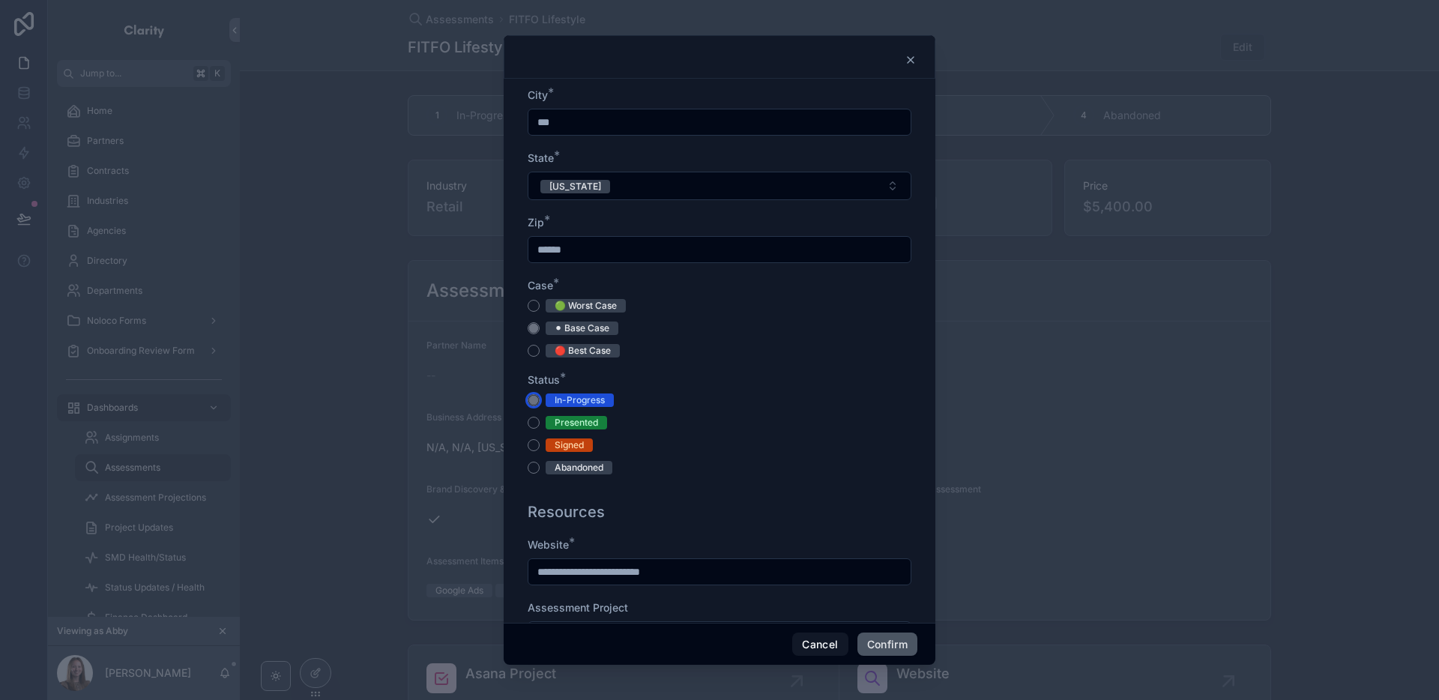 This screenshot has width=1439, height=700. What do you see at coordinates (720, 186) in the screenshot?
I see `button: Select Button` at bounding box center [720, 186].